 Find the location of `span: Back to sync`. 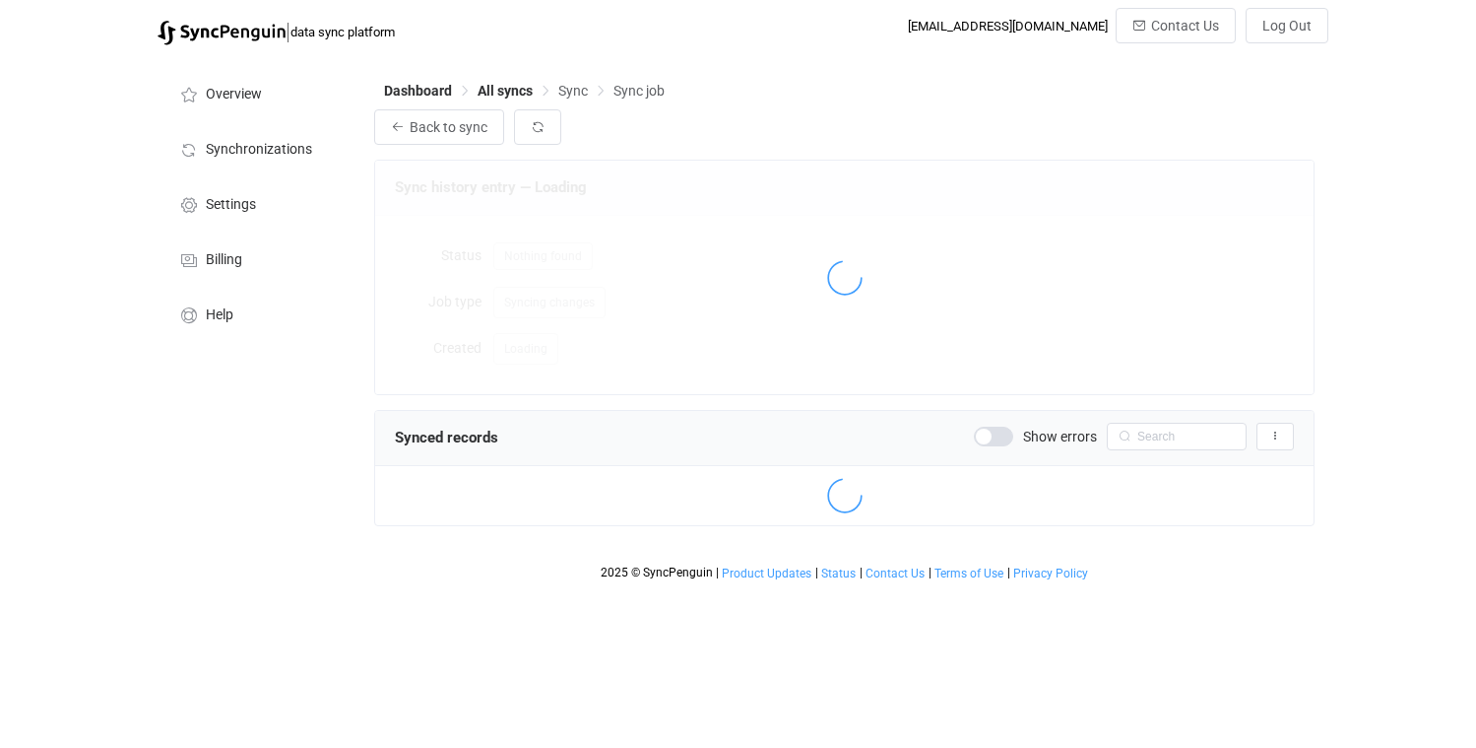

span: Back to sync is located at coordinates (448, 127).